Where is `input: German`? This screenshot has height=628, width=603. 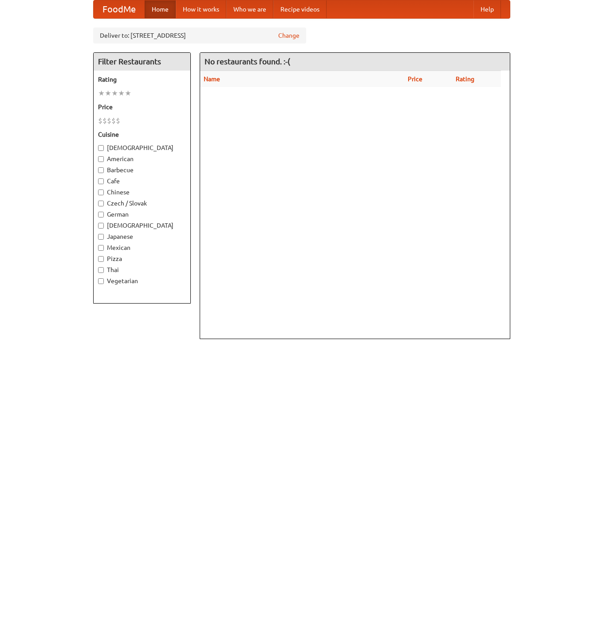 input: German is located at coordinates (101, 214).